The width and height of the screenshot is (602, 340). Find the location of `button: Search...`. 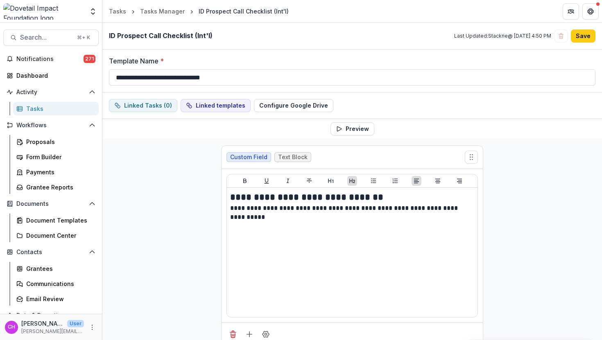

button: Search... is located at coordinates (51, 38).